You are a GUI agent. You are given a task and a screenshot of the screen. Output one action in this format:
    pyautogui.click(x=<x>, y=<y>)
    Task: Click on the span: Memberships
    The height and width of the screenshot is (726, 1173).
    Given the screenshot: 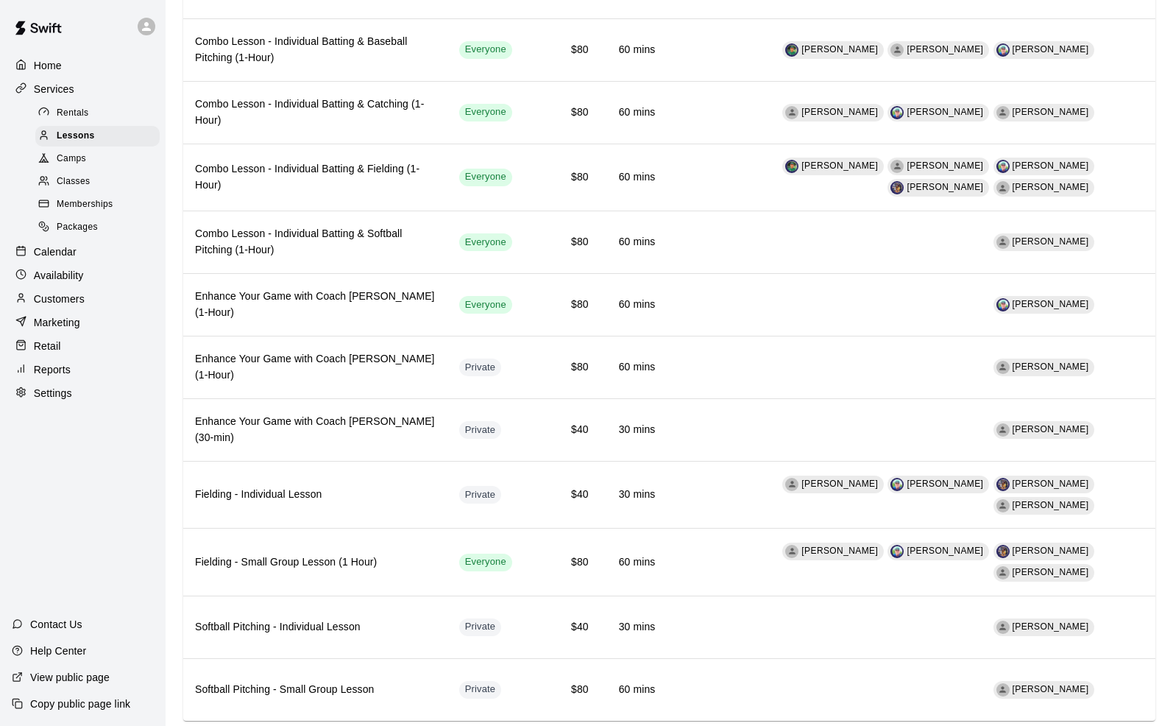 What is the action you would take?
    pyautogui.click(x=85, y=205)
    